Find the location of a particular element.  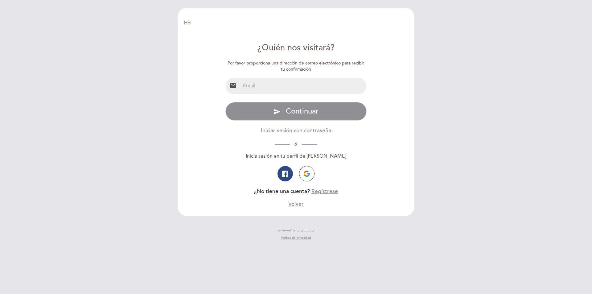

button: Regístrese is located at coordinates (325, 191).